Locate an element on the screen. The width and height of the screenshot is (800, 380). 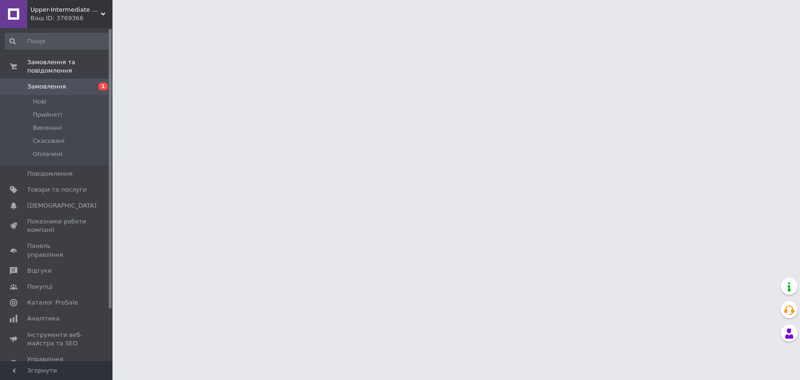
span: Інструменти веб-майстра та SEO is located at coordinates (57, 339).